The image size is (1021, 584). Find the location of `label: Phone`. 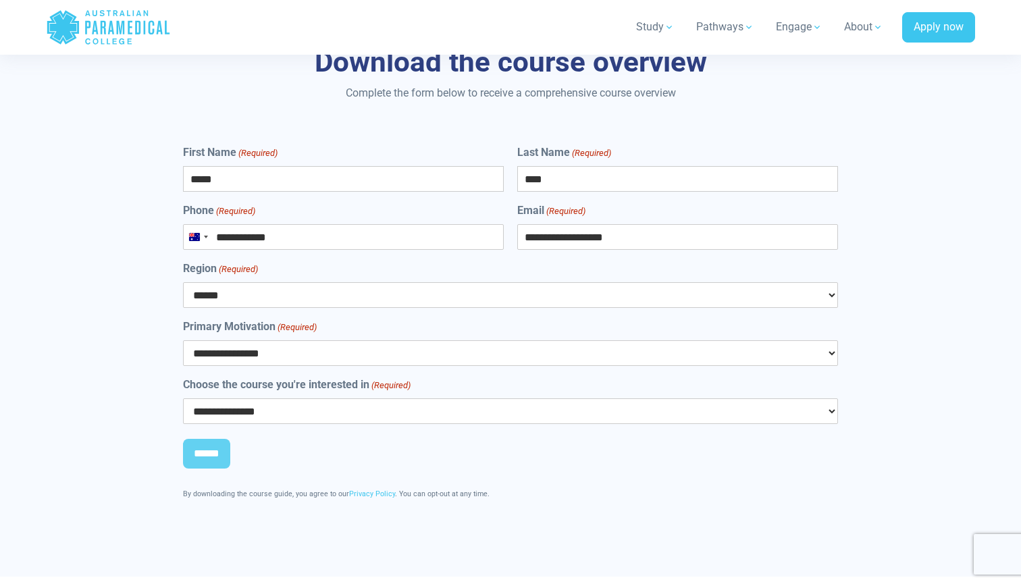

label: Phone is located at coordinates (219, 211).